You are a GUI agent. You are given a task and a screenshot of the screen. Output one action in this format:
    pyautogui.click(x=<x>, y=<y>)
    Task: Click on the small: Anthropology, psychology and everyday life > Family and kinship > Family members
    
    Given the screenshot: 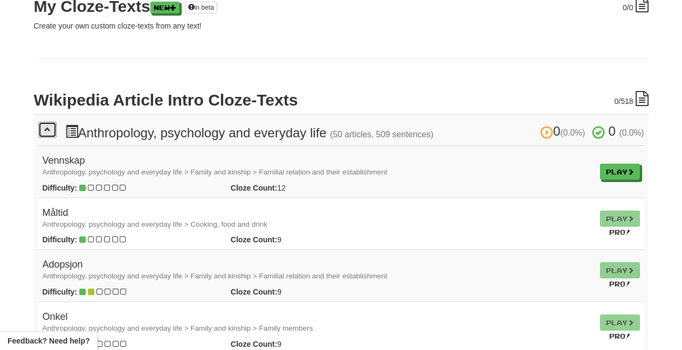 What is the action you would take?
    pyautogui.click(x=178, y=328)
    